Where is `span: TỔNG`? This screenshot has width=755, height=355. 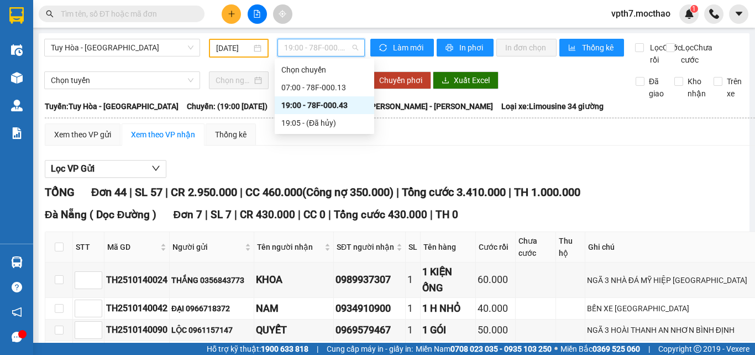 span: TỔNG is located at coordinates (60, 192).